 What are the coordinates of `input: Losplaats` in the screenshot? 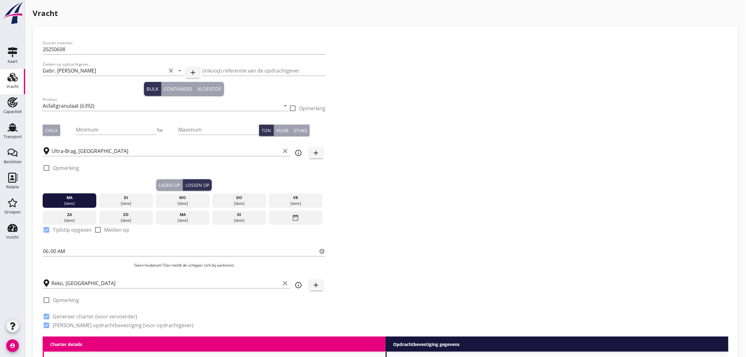 It's located at (166, 283).